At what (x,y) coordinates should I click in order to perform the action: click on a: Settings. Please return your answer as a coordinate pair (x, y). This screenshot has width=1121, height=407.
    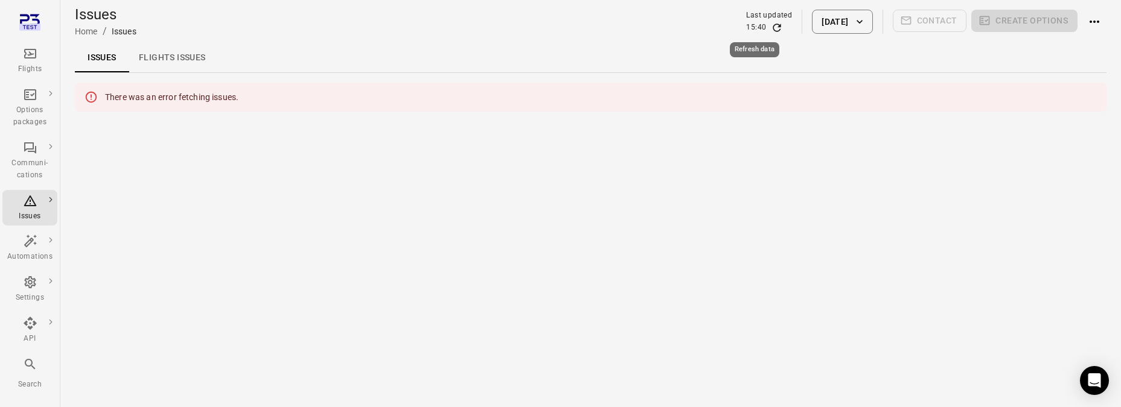
    Looking at the image, I should click on (30, 290).